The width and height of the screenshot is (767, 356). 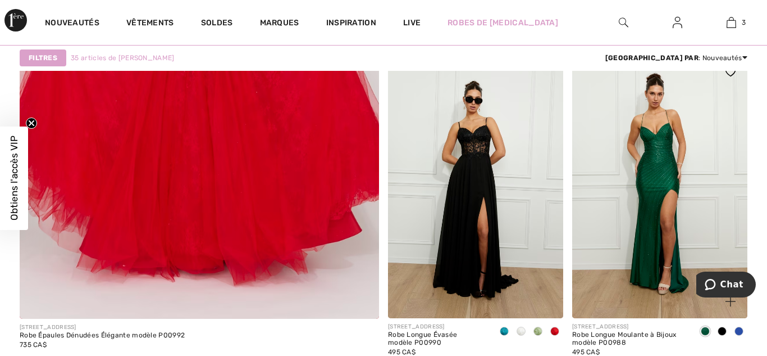 I want to click on img: heart_black_full.svg, so click(x=731, y=72).